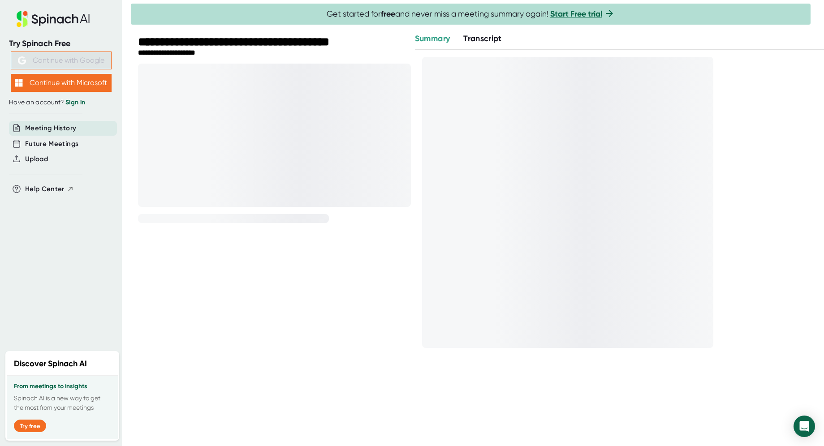  Describe the element at coordinates (62, 387) in the screenshot. I see `h3: From meetings to insights` at that location.